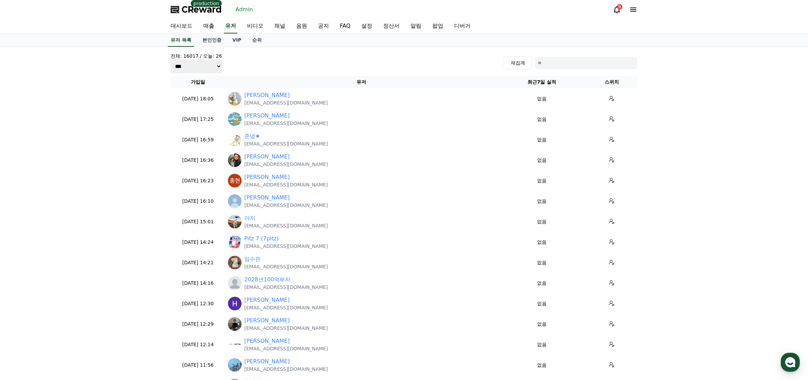 This screenshot has height=380, width=808. Describe the element at coordinates (231, 26) in the screenshot. I see `a: 유저` at that location.